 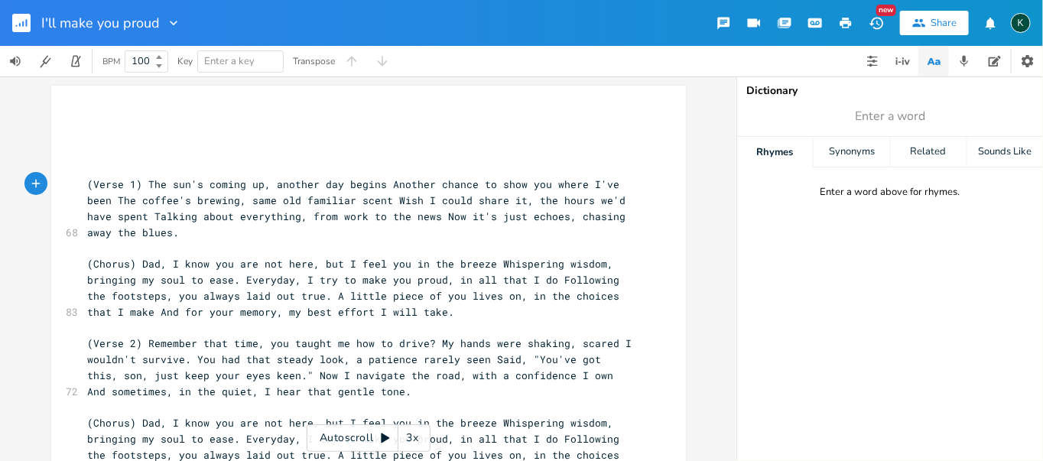 What do you see at coordinates (314, 61) in the screenshot?
I see `div: Transpose` at bounding box center [314, 61].